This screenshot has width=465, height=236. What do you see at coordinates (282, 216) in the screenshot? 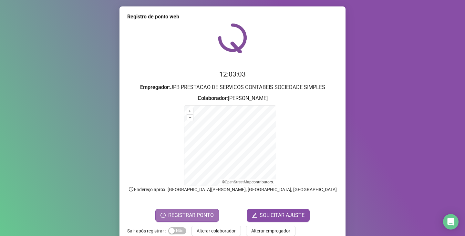
I see `span: SOLICITAR AJUSTE` at bounding box center [282, 216].